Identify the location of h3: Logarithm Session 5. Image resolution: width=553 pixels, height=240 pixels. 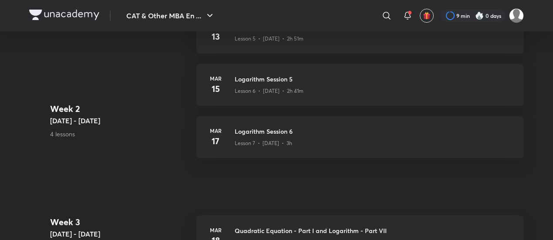
(374, 79).